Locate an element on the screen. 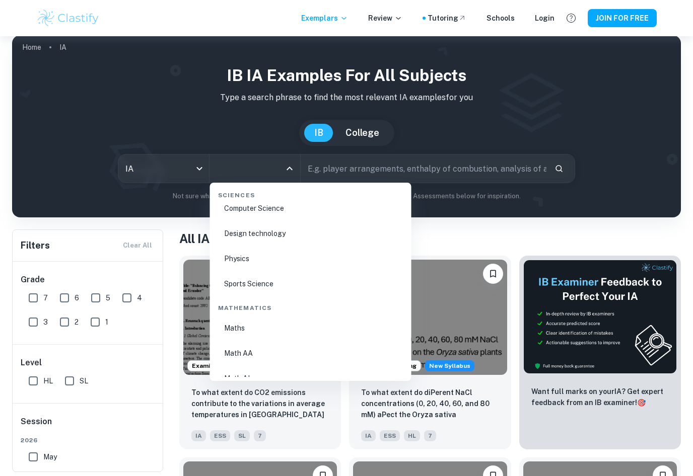  button: Help and Feedback is located at coordinates (571, 18).